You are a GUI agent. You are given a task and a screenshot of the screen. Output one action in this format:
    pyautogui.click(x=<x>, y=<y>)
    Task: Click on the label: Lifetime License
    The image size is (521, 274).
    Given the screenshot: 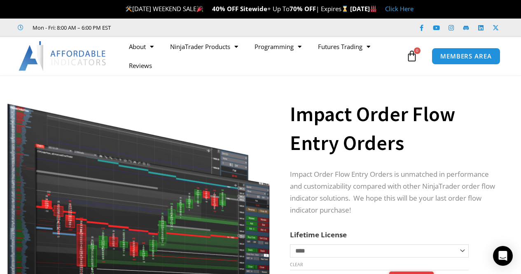 What is the action you would take?
    pyautogui.click(x=319, y=234)
    